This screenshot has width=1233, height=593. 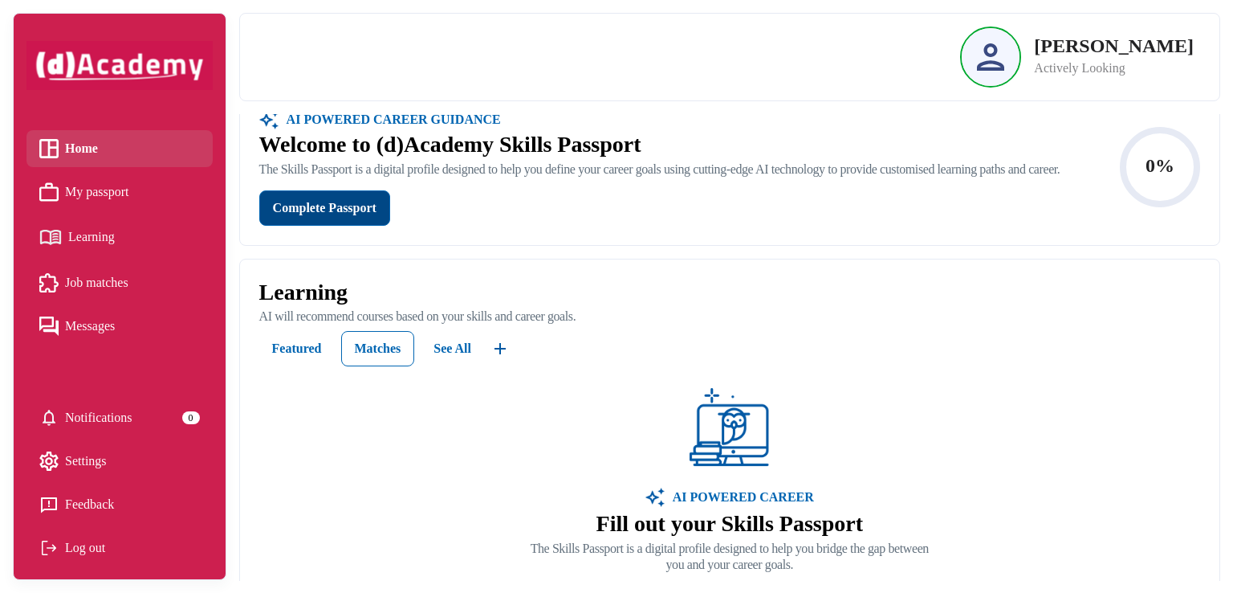 What do you see at coordinates (740, 497) in the screenshot?
I see `p: AI POWERED CAREER` at bounding box center [740, 497].